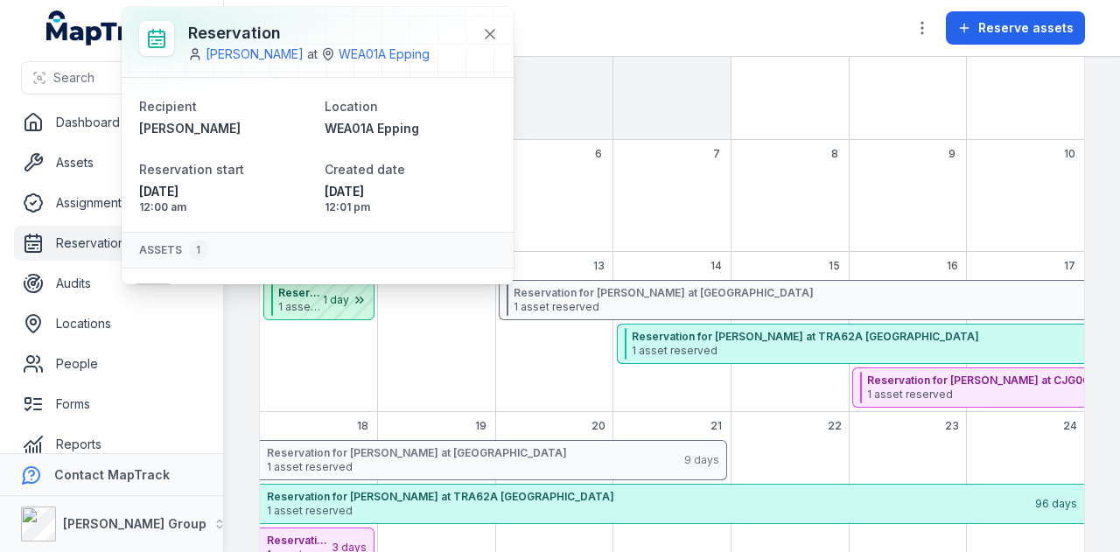 The image size is (1120, 552). What do you see at coordinates (111, 364) in the screenshot?
I see `a: People` at bounding box center [111, 364].